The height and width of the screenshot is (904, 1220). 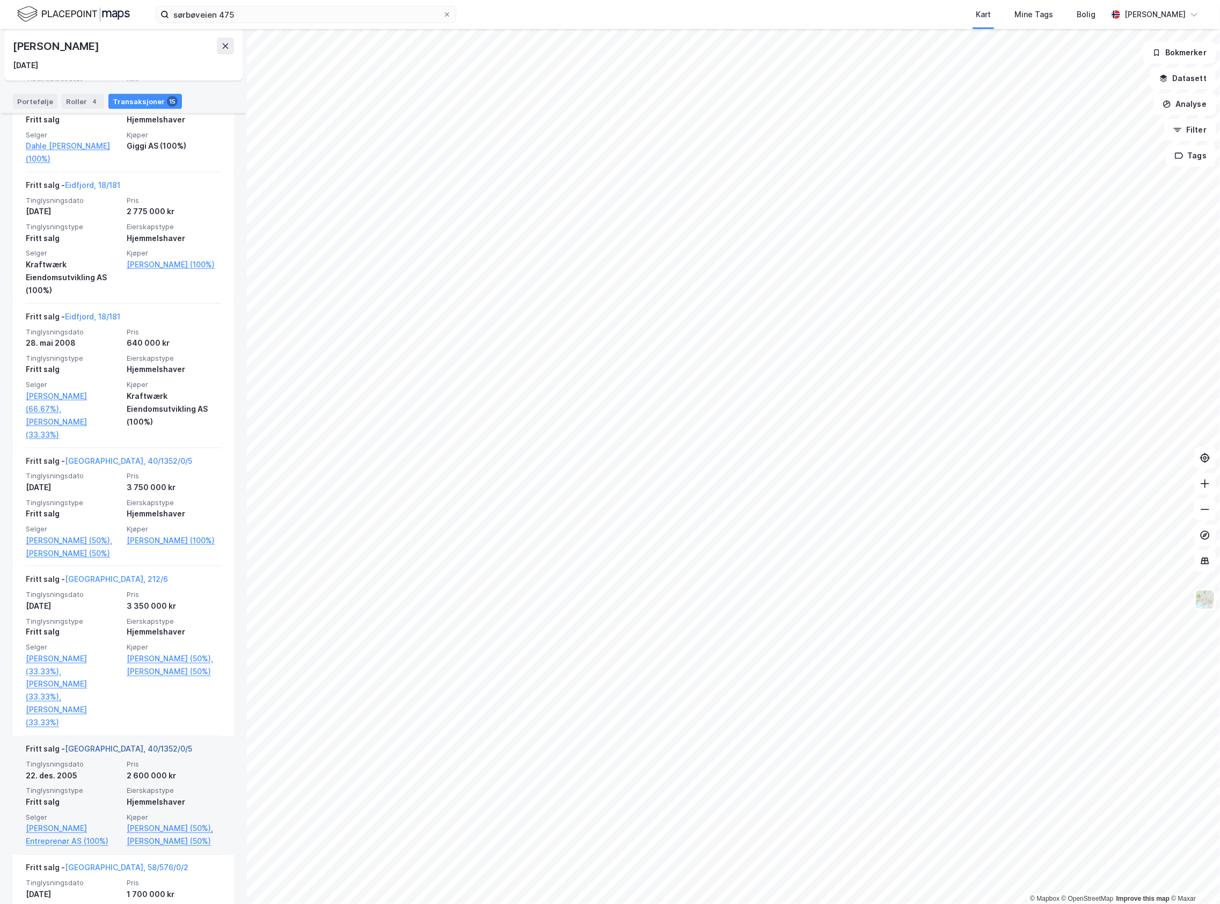 What do you see at coordinates (1086, 14) in the screenshot?
I see `div: Bolig` at bounding box center [1086, 14].